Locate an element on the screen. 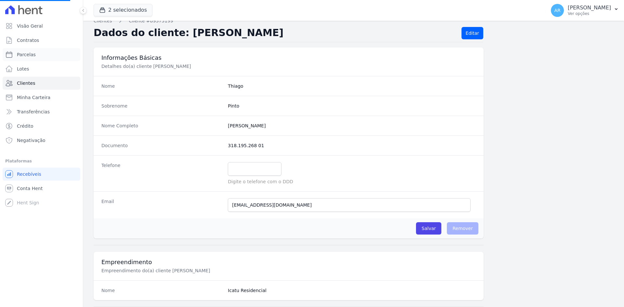 The width and height of the screenshot is (624, 307). span: Negativação is located at coordinates (31, 141).